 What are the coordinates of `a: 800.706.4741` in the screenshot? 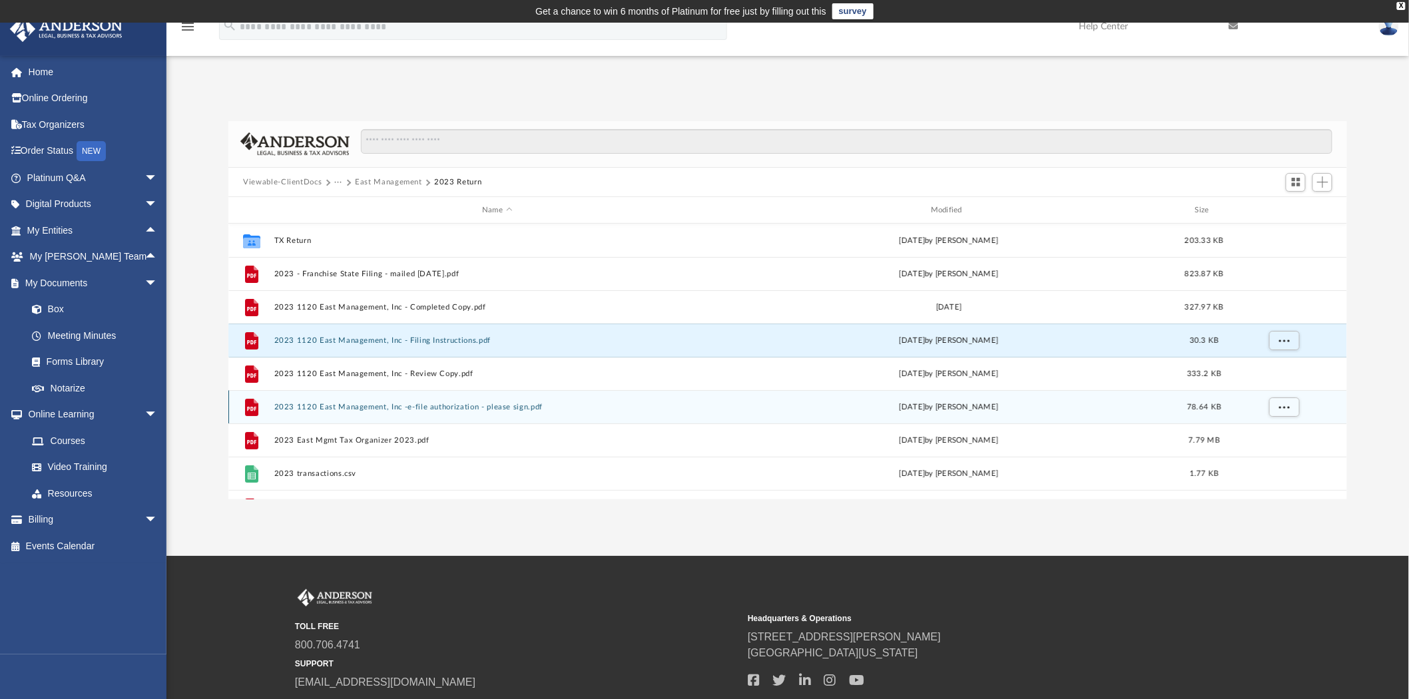 It's located at (328, 645).